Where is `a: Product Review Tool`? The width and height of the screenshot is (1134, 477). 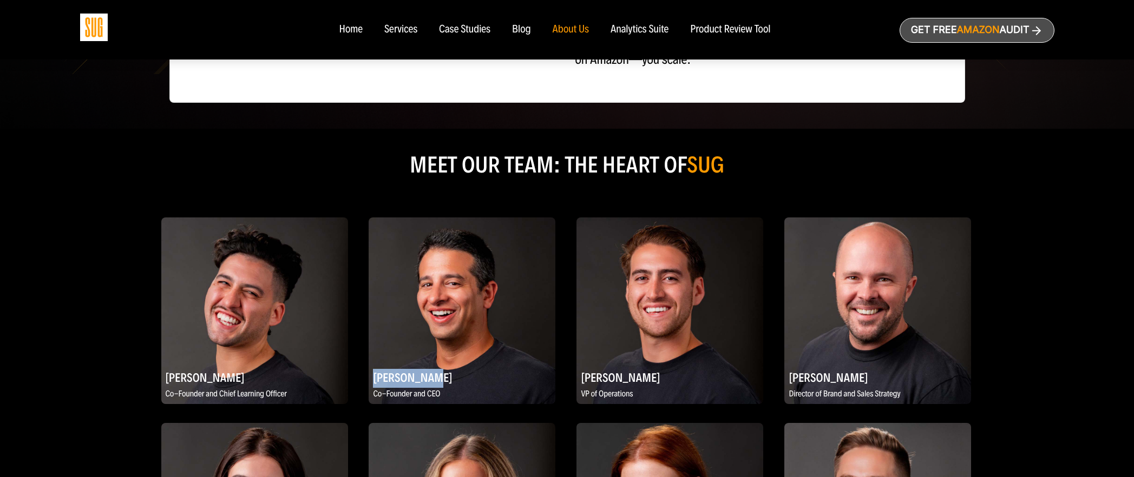
a: Product Review Tool is located at coordinates (730, 30).